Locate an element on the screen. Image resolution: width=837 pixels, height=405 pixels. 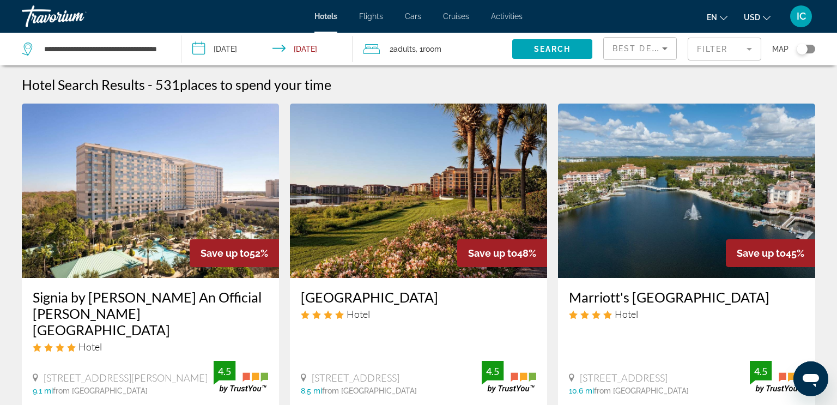
button: Change language is located at coordinates (717, 17).